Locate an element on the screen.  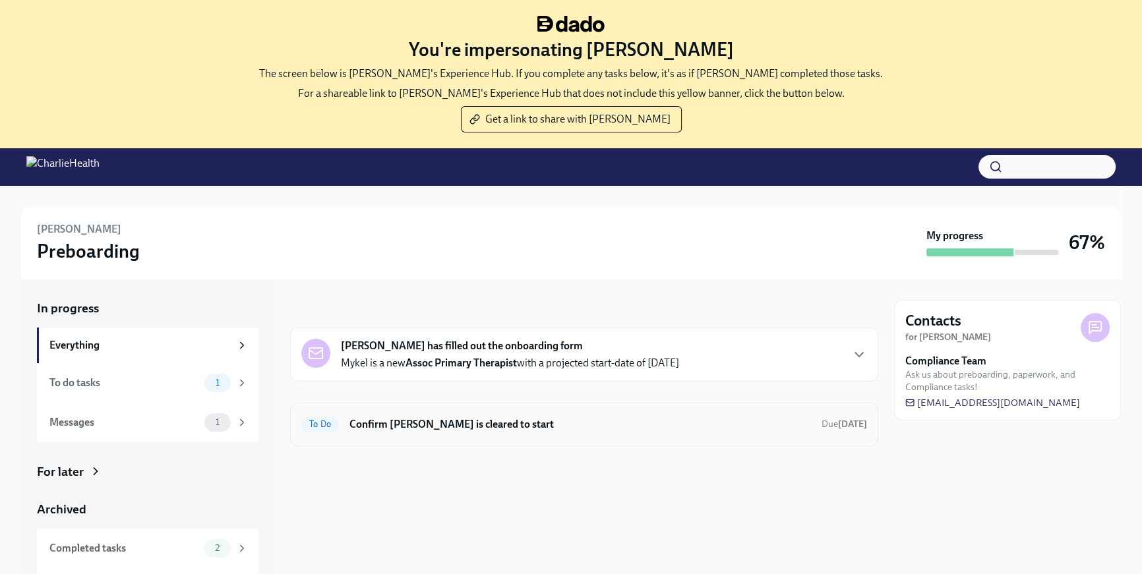
div: Completed tasks is located at coordinates (124, 549).